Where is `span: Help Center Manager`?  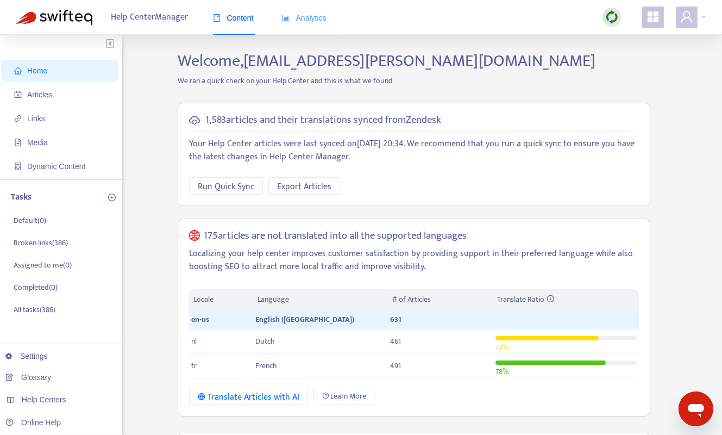 span: Help Center Manager is located at coordinates (150, 17).